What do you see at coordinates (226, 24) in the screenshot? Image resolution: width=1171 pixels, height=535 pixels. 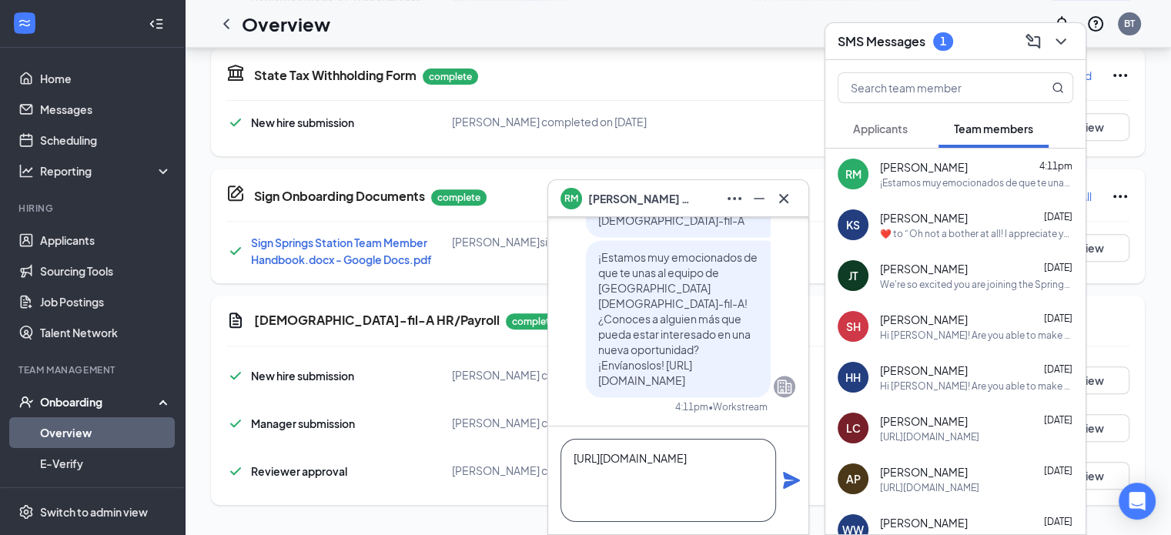 I see `svg: ChevronLeft` at bounding box center [226, 24].